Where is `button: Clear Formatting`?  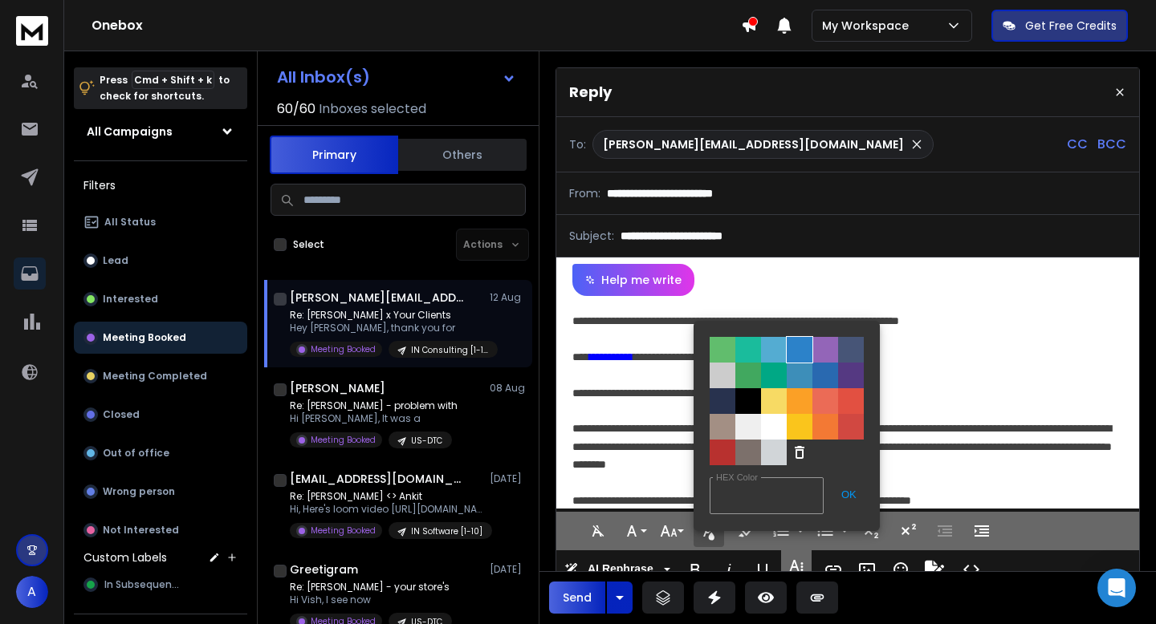 button: Clear Formatting is located at coordinates (598, 531).